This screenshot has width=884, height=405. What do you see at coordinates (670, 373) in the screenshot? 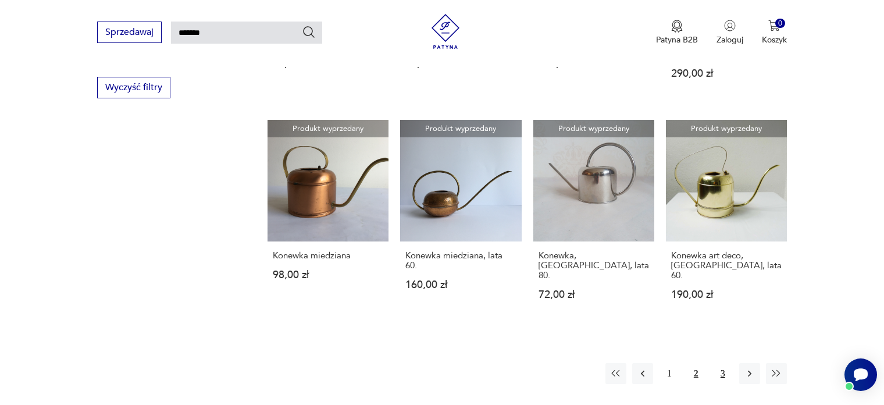
I see `button: 1` at bounding box center [670, 373].